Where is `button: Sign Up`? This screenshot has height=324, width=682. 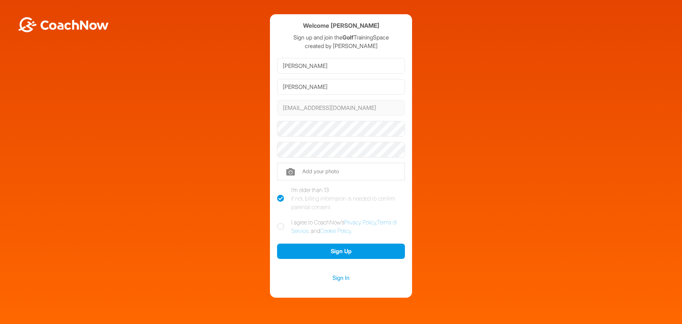 button: Sign Up is located at coordinates (341, 251).